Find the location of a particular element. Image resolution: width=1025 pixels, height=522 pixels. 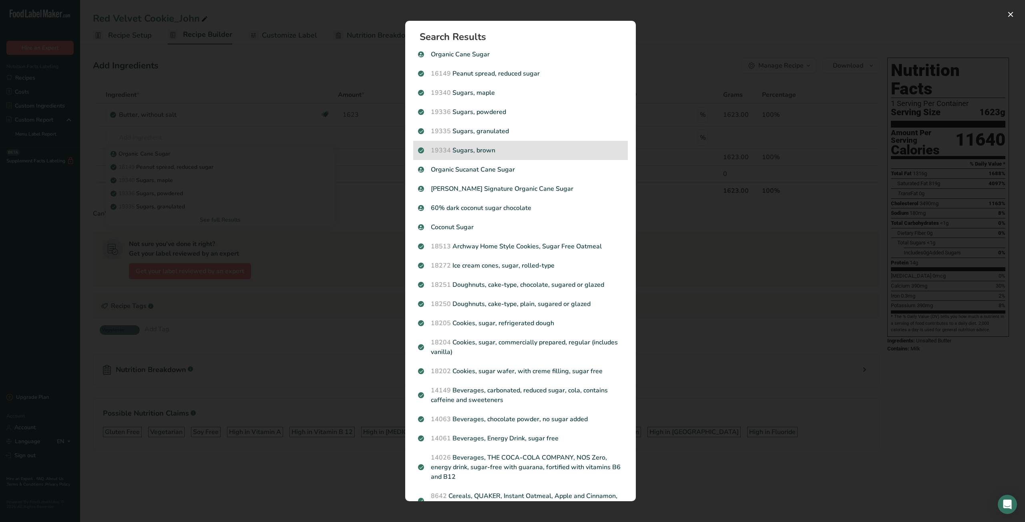

p: Organic Sucanat Cane Sugar is located at coordinates (520, 170).